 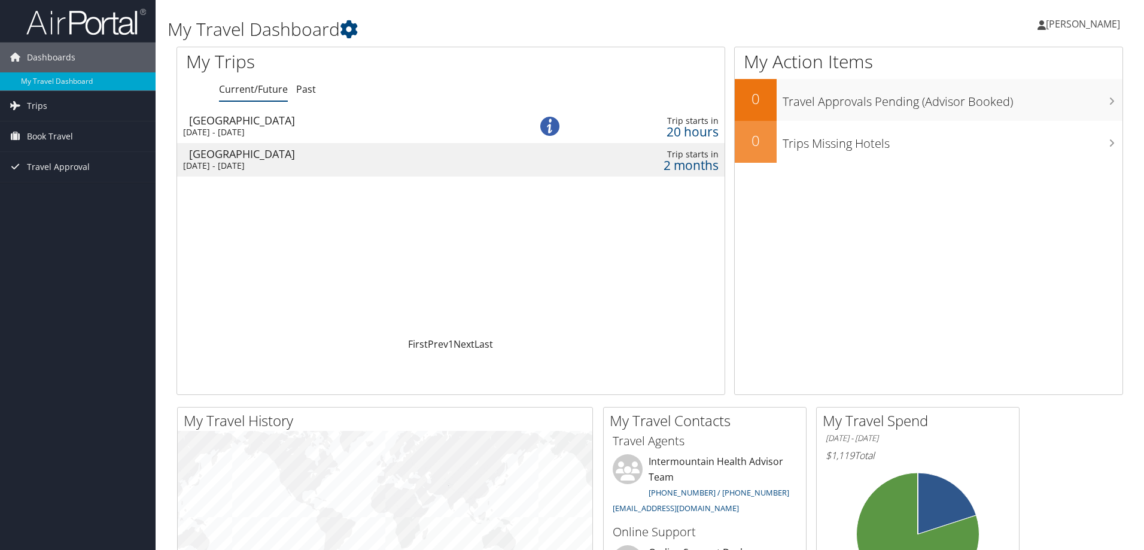 What do you see at coordinates (918, 455) in the screenshot?
I see `h6: Total` at bounding box center [918, 455].